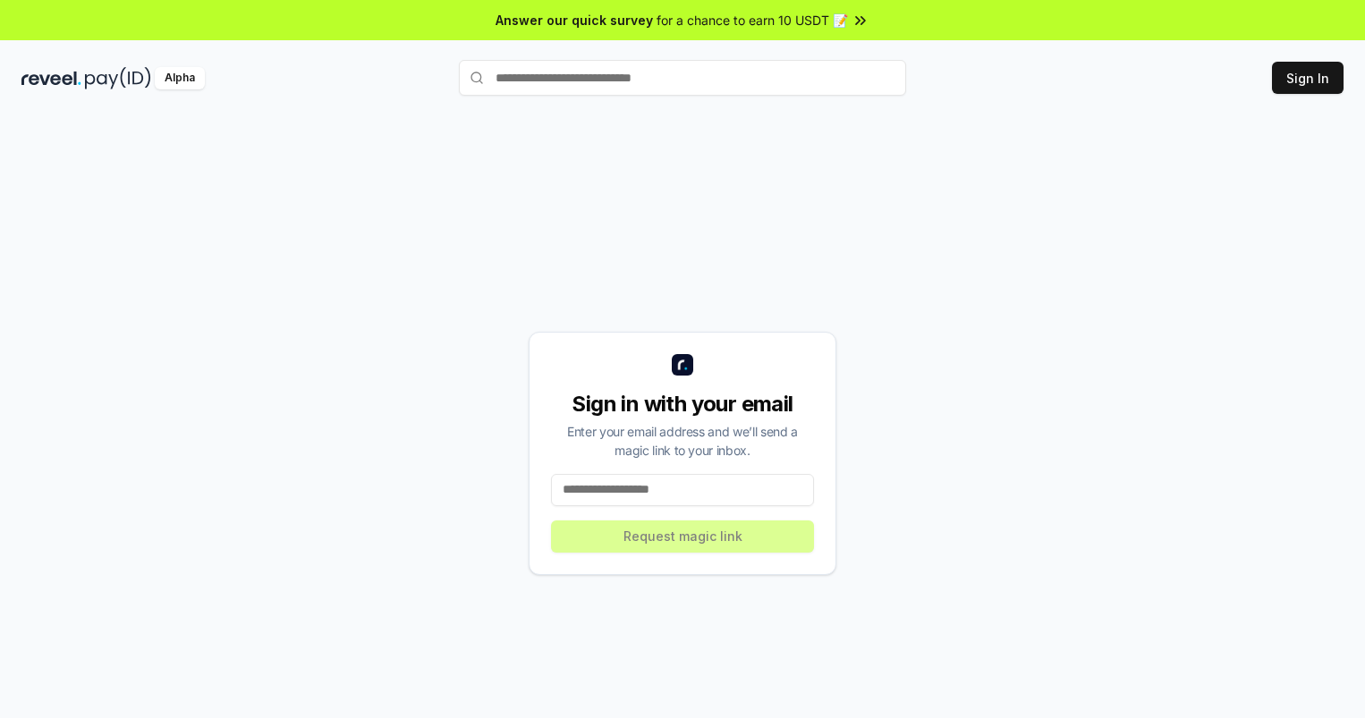 This screenshot has height=718, width=1365. Describe the element at coordinates (180, 78) in the screenshot. I see `div: Alpha` at that location.